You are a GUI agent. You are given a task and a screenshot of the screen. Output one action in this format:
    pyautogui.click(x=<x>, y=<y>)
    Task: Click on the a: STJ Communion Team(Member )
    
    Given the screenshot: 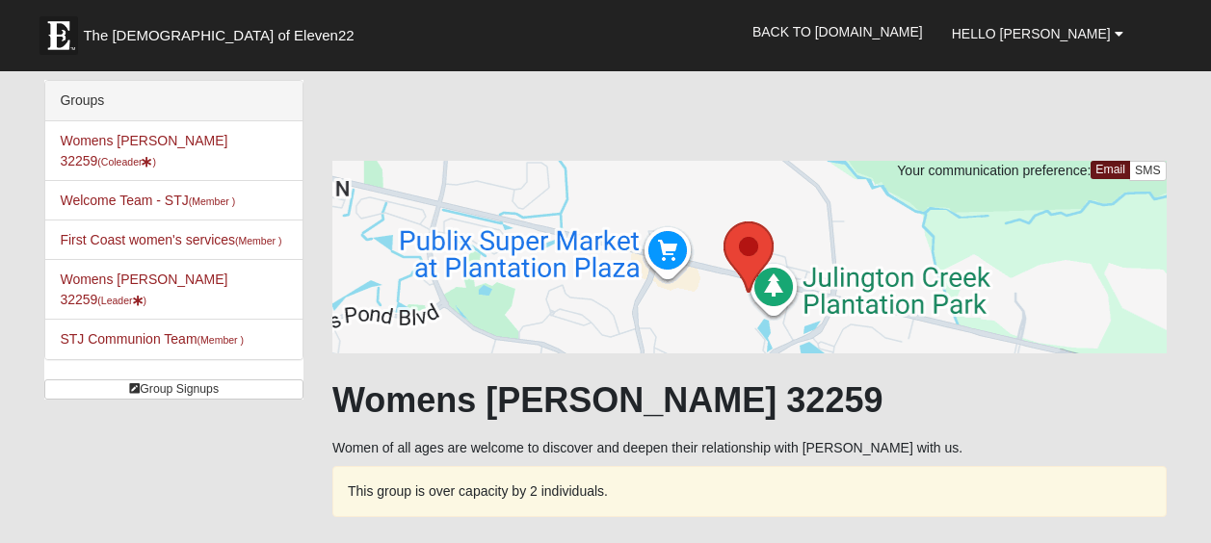 What is the action you would take?
    pyautogui.click(x=151, y=339)
    